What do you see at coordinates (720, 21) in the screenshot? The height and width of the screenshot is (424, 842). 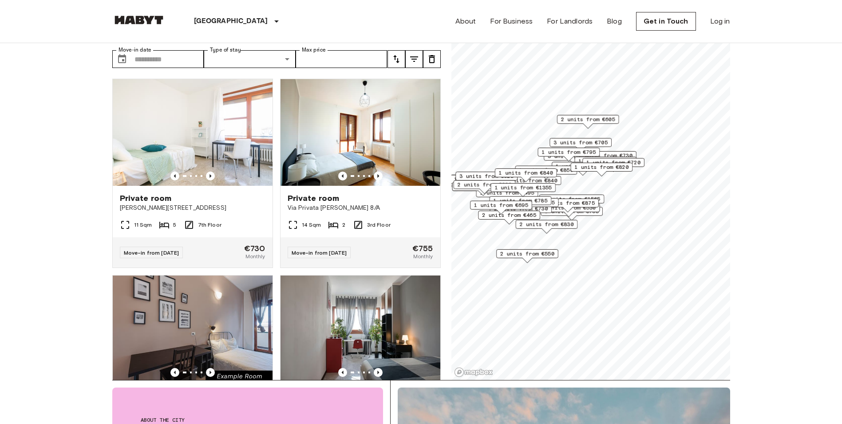 I see `a: Log in` at bounding box center [720, 21].